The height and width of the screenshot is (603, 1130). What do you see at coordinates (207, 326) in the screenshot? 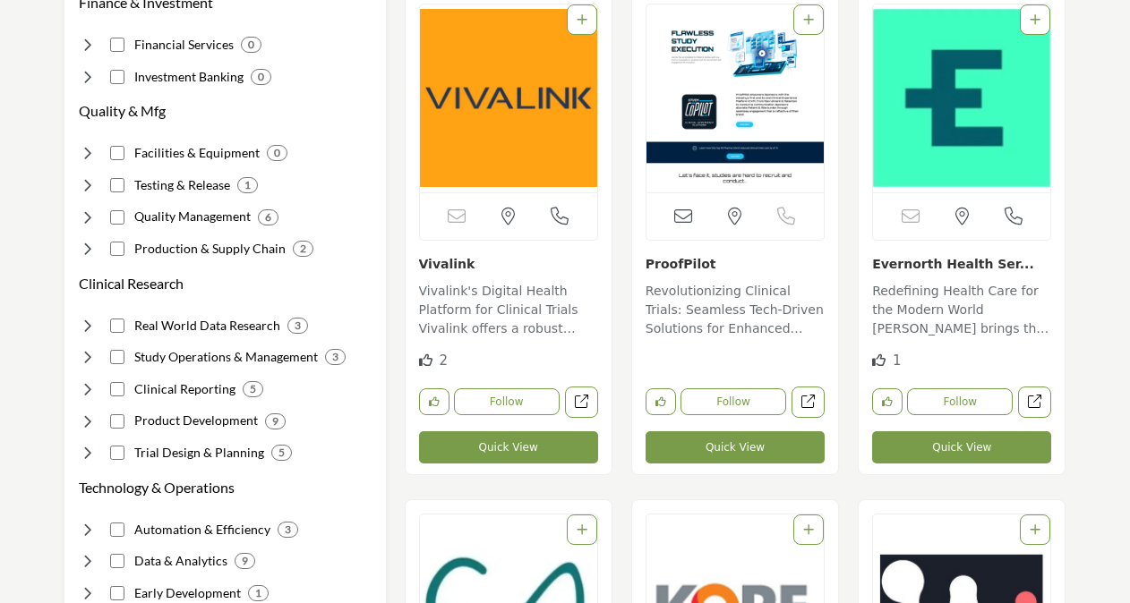
I see `h4: Real World Data Research: Deriving insights from analyzing real-world data.` at bounding box center [207, 326].